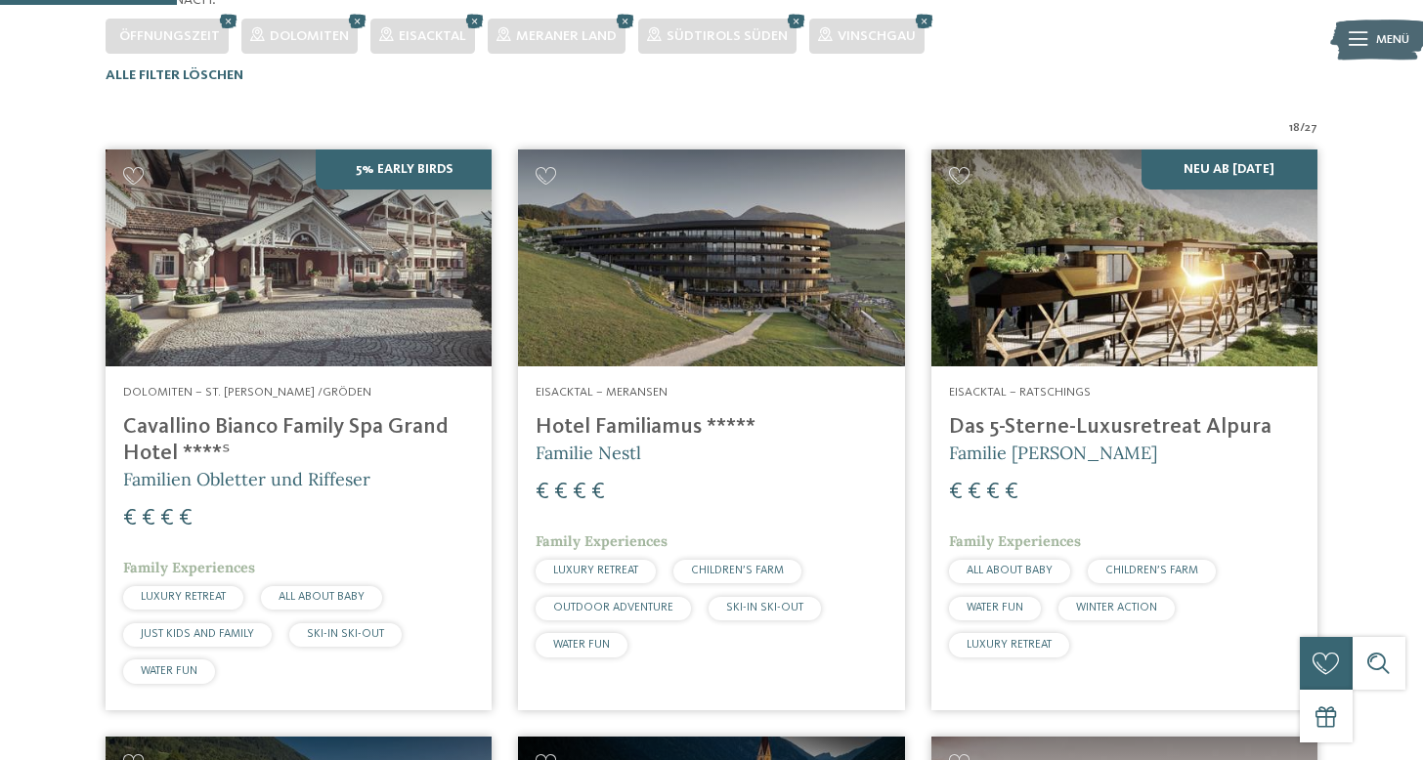  What do you see at coordinates (1019, 392) in the screenshot?
I see `span: Eisacktal – Ratschings` at bounding box center [1019, 392].